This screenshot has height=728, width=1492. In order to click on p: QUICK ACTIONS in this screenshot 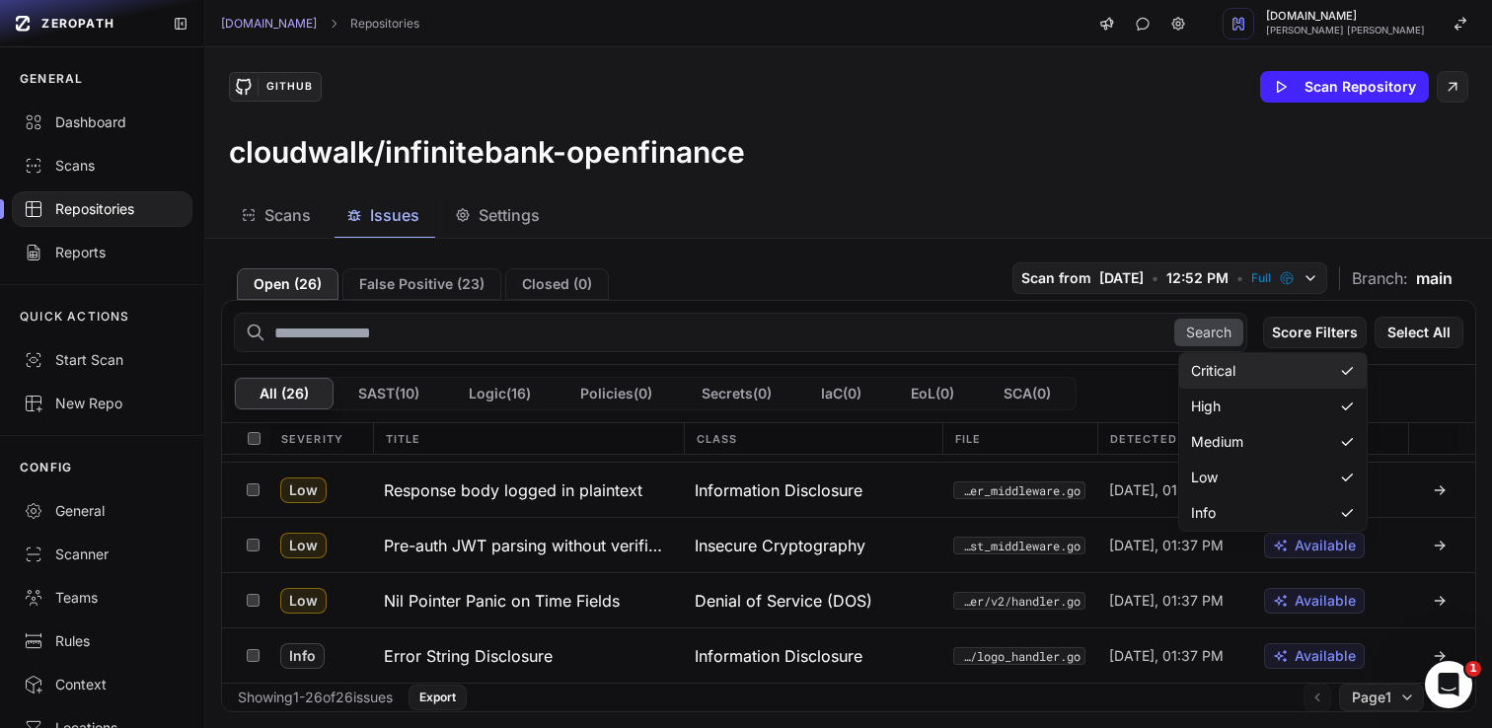, I will do `click(75, 317)`.